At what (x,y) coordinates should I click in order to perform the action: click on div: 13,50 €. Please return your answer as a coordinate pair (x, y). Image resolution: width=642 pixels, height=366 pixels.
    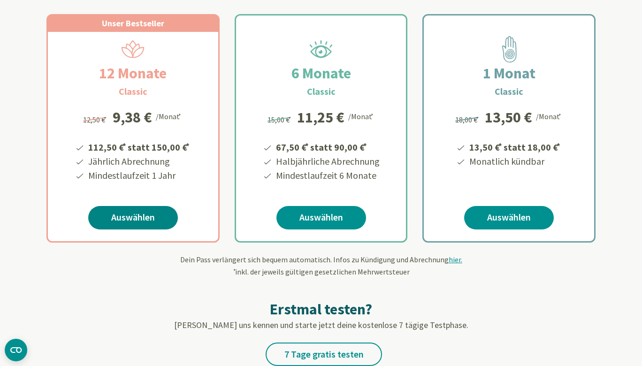
    Looking at the image, I should click on (508, 117).